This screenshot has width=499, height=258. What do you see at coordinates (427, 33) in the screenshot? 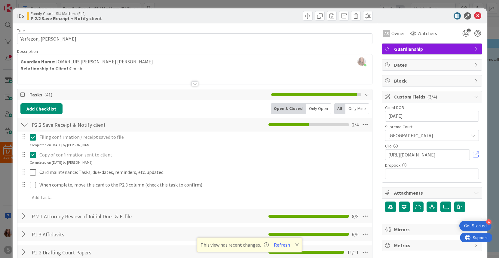
I see `span: Watchers` at bounding box center [427, 33].